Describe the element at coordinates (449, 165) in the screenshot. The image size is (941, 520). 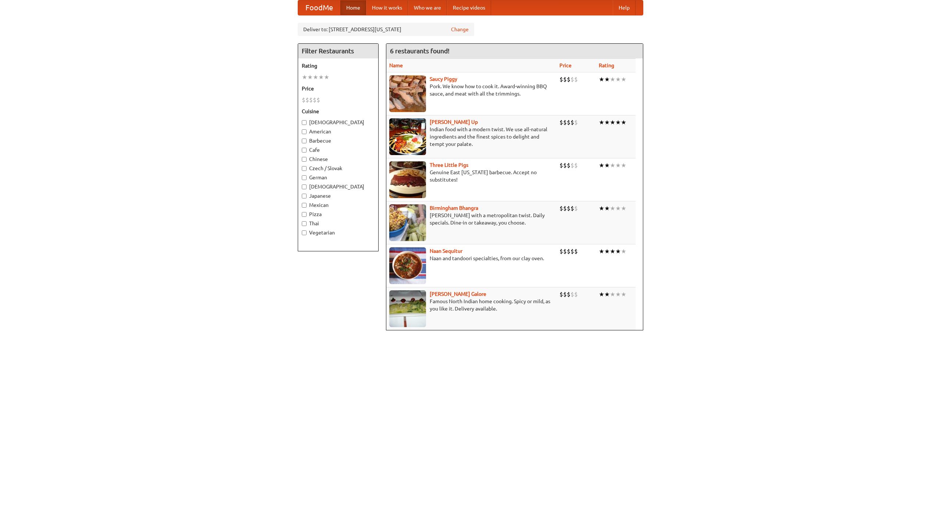
I see `a: Three Little Pigs` at that location.